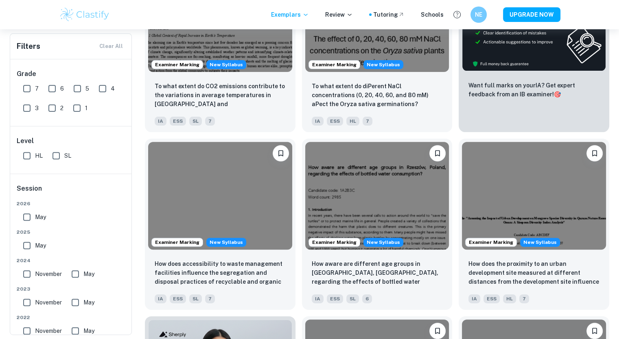 The image size is (619, 339). What do you see at coordinates (432, 15) in the screenshot?
I see `div: Schools` at bounding box center [432, 15].